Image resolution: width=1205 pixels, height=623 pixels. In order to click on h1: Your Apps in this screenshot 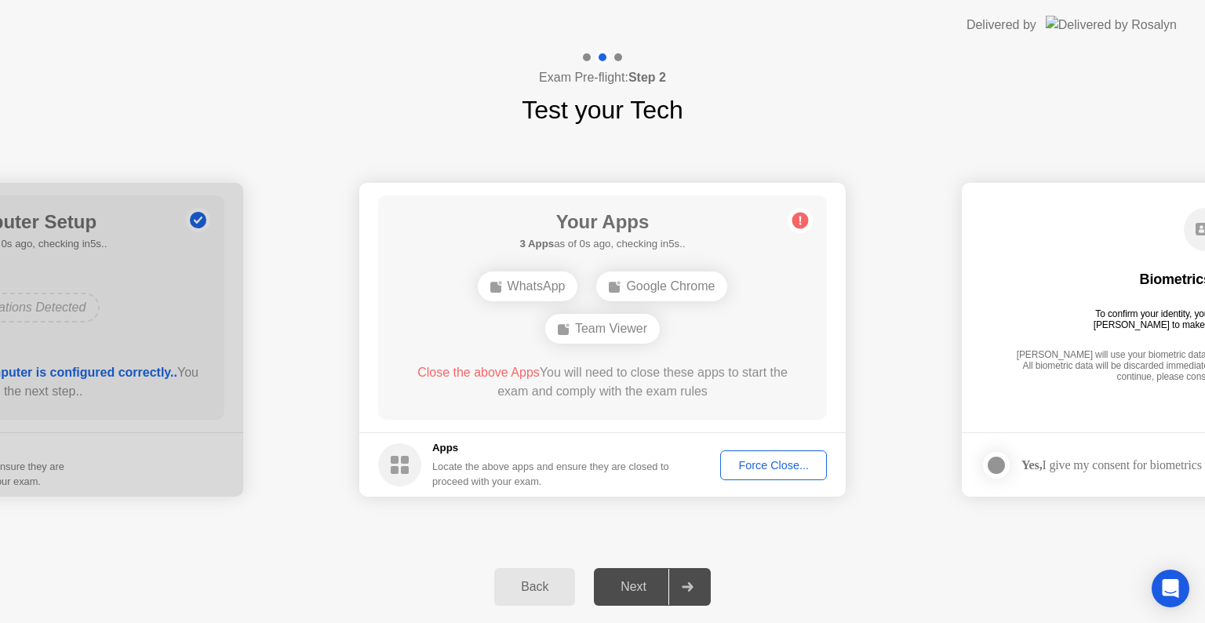, I will do `click(602, 222)`.